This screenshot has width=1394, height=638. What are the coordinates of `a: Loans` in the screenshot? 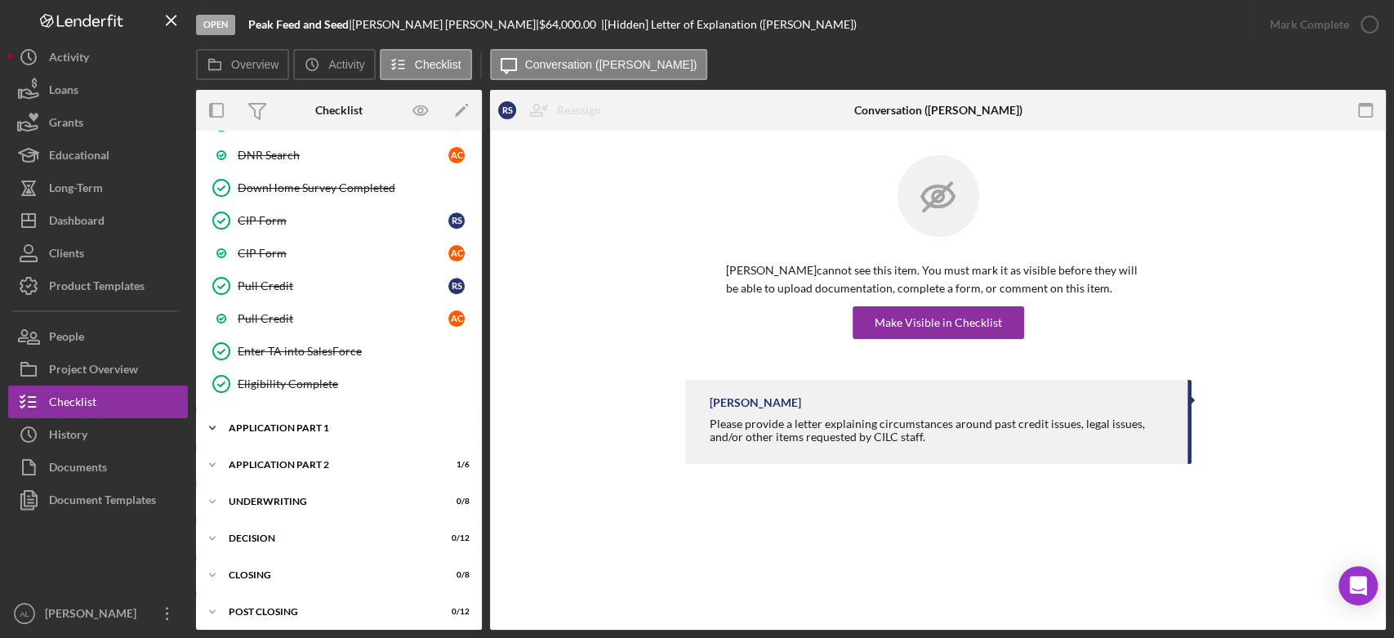 It's located at (98, 90).